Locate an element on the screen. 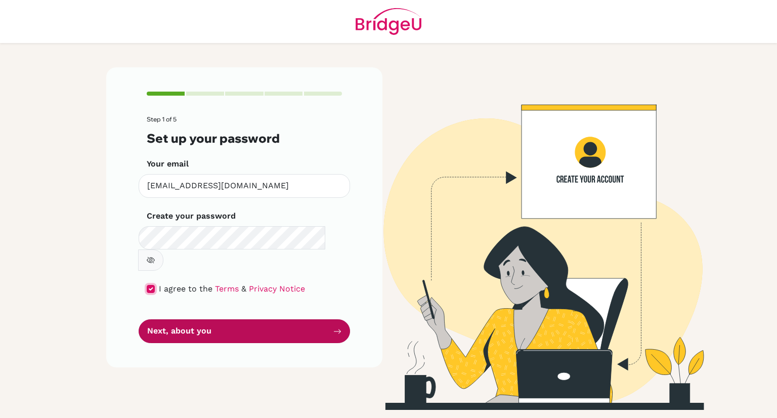 This screenshot has width=777, height=418. a: Privacy Notice is located at coordinates (277, 288).